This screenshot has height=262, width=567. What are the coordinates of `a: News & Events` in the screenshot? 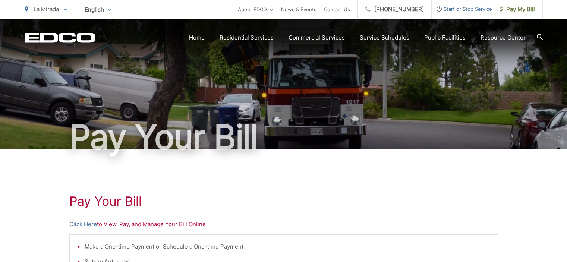 It's located at (298, 9).